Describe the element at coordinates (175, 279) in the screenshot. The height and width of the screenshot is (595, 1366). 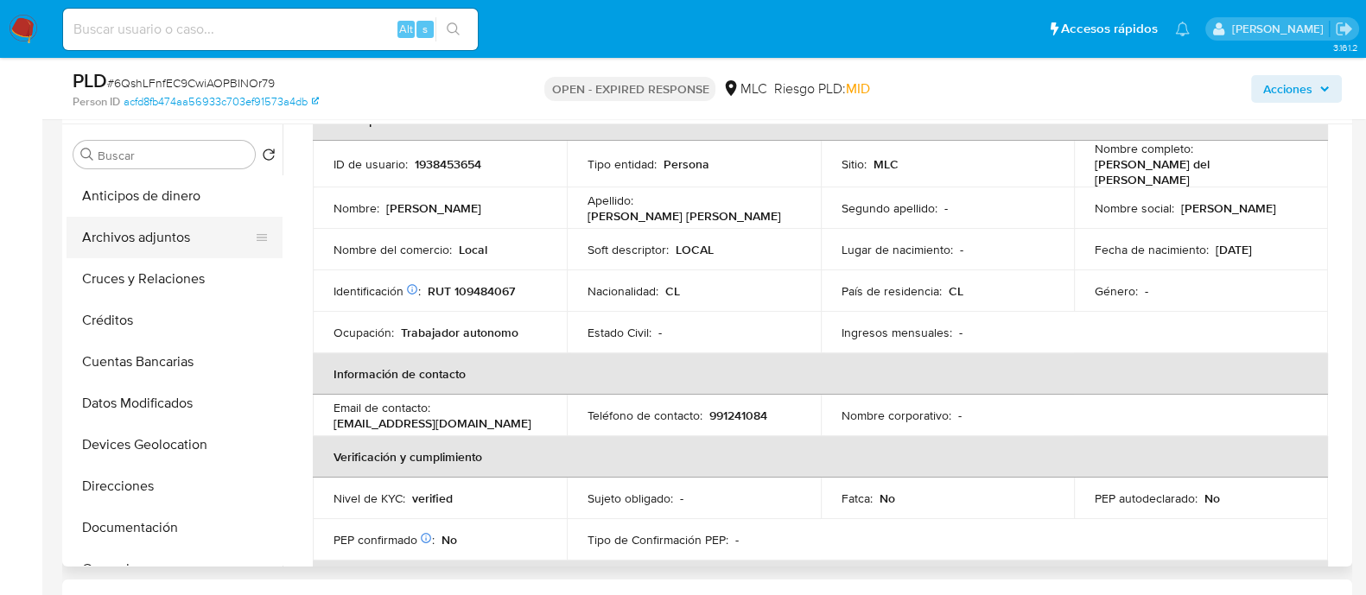
I see `button: Cruces y Relaciones` at that location.